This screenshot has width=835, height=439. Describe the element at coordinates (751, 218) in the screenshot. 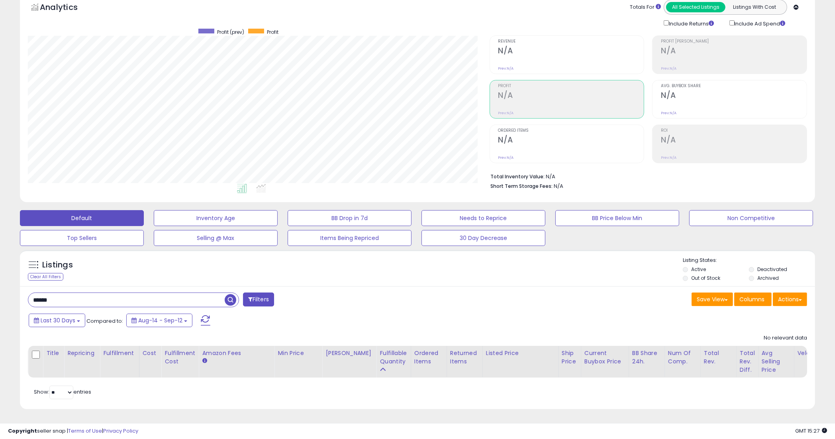

I see `button: Non Competitive` at that location.